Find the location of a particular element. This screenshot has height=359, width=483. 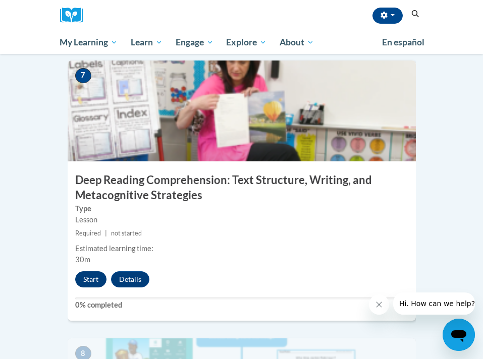

label: 0% completed is located at coordinates (242, 305).